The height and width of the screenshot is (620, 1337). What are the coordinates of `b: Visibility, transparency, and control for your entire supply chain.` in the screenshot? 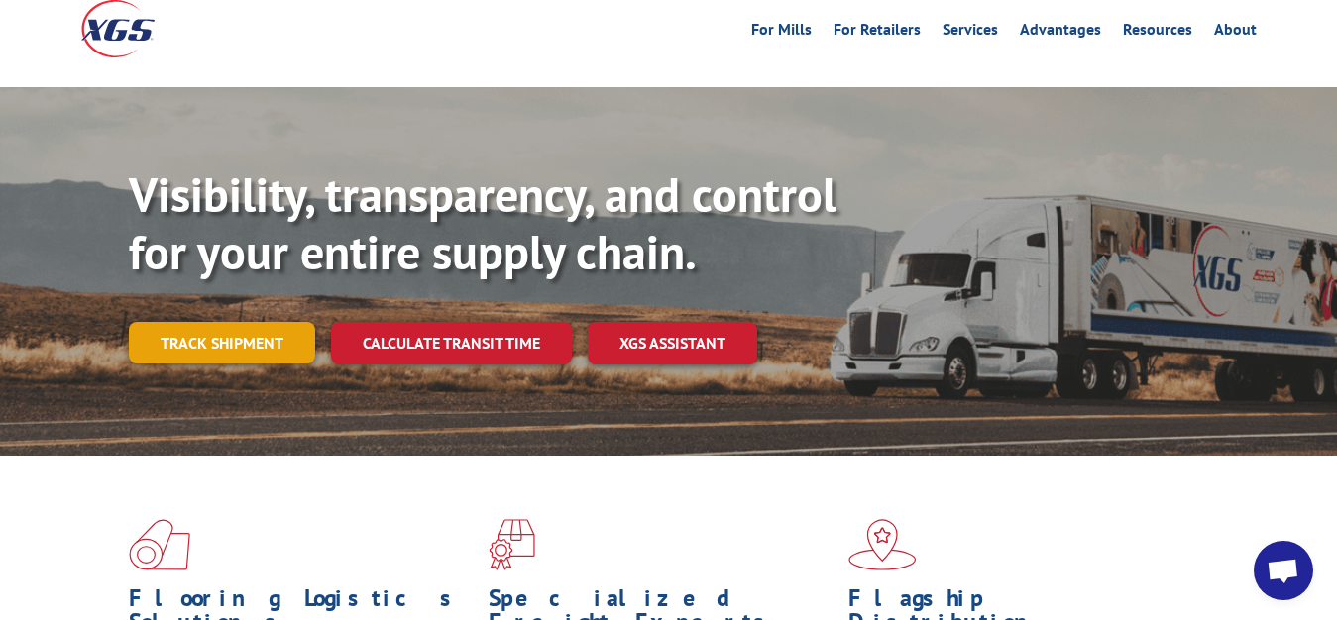 It's located at (483, 223).